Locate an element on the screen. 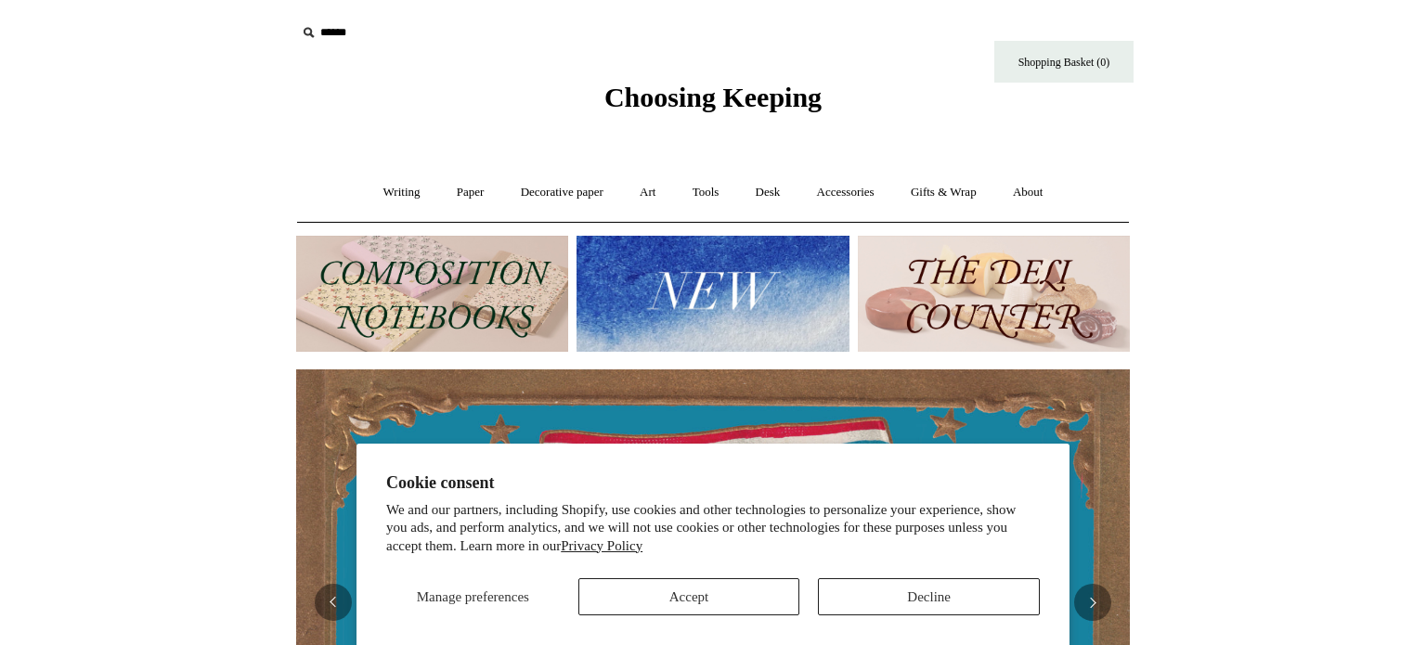  a: The Deli Counter is located at coordinates (993, 293).